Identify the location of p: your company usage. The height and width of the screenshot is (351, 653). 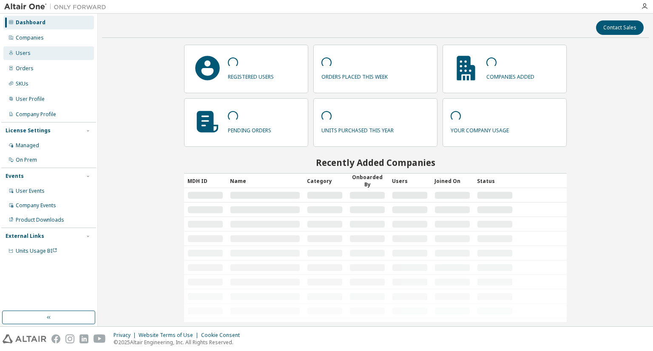
(479, 129).